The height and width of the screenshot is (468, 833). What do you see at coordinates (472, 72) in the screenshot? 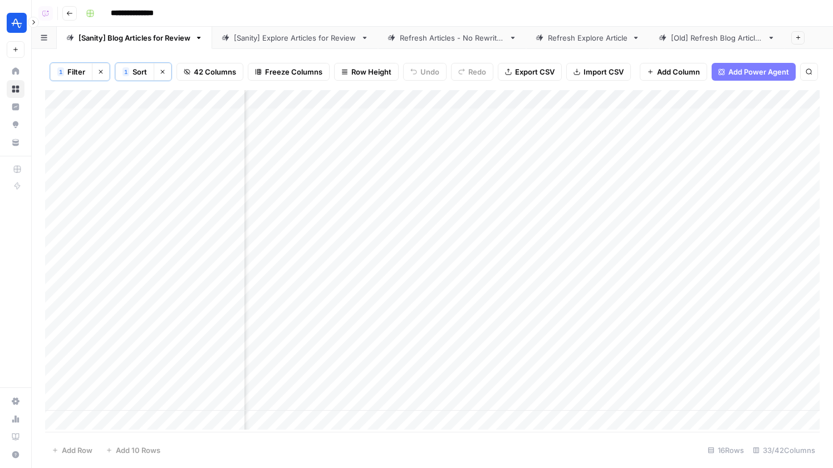
I see `button: Redo` at bounding box center [472, 72].